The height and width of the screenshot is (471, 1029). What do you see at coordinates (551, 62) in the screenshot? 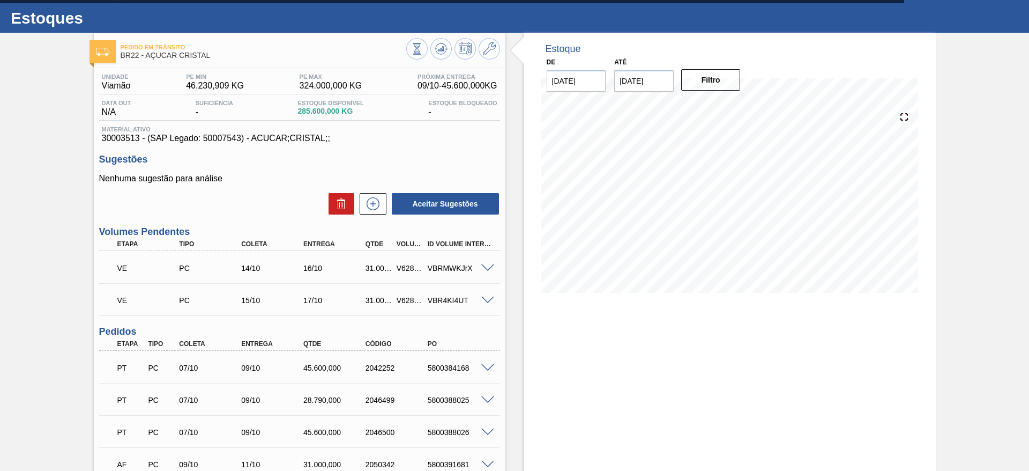
I see `label: De` at bounding box center [551, 62].